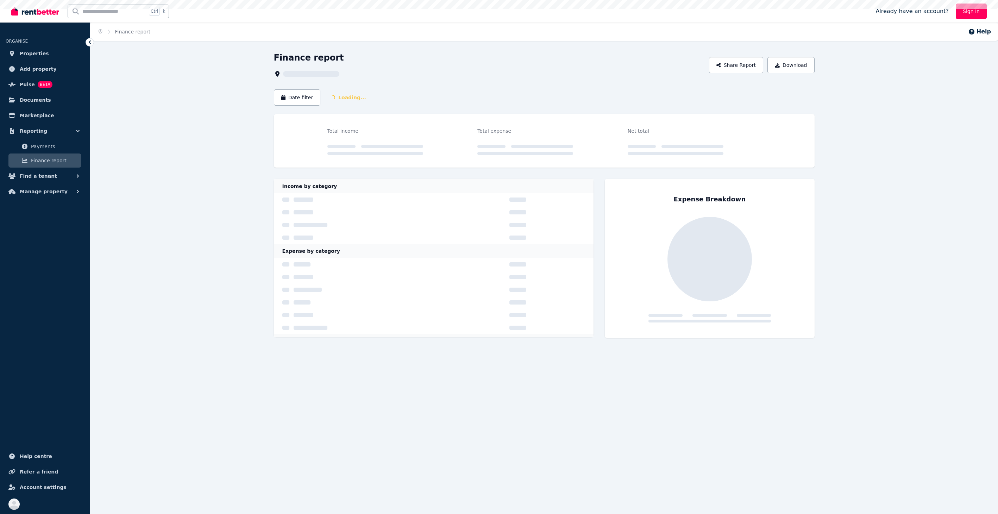 This screenshot has height=514, width=998. Describe the element at coordinates (709, 199) in the screenshot. I see `div: Expense Breakdown` at that location.